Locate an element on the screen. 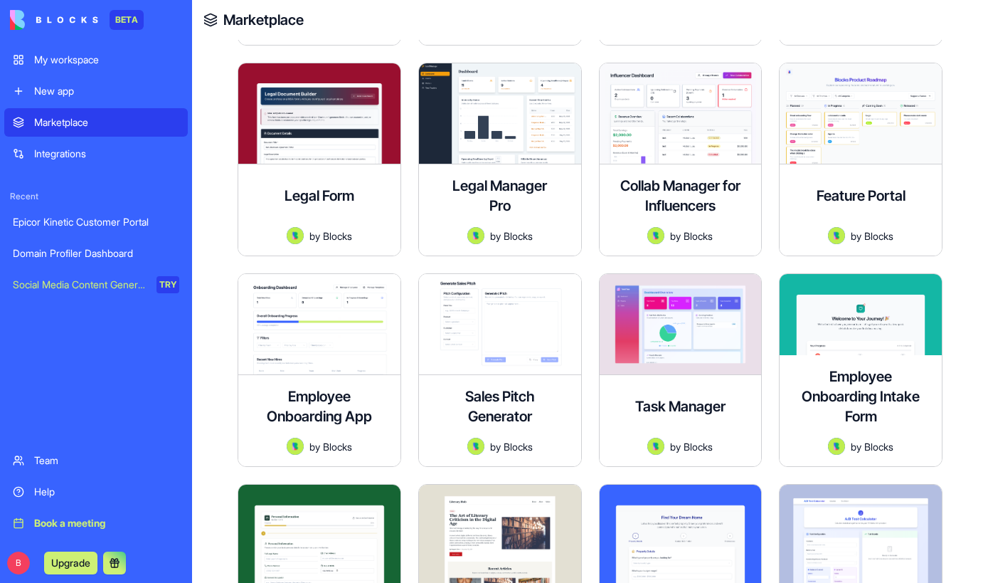 This screenshot has height=583, width=988. a: Employee Onboarding AppAvatarbyBlocks is located at coordinates (319, 370).